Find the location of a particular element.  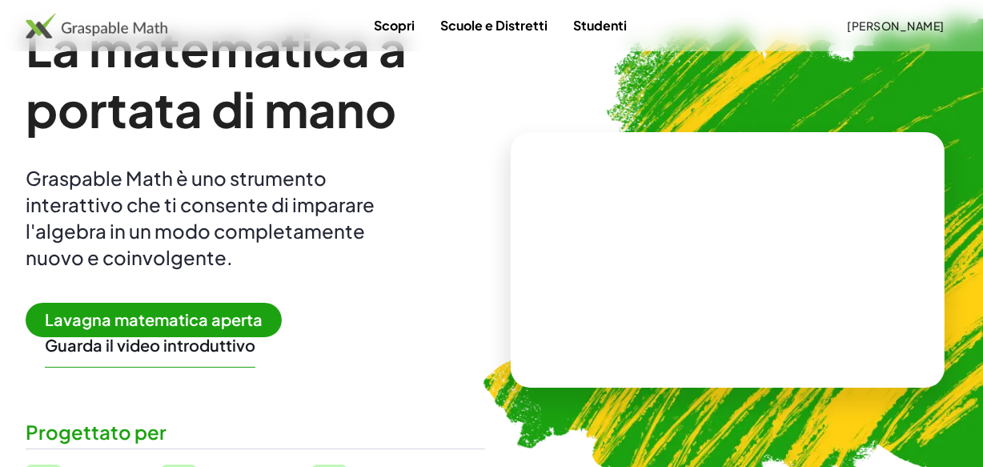

font: Guarda il video introduttivo is located at coordinates (150, 344).